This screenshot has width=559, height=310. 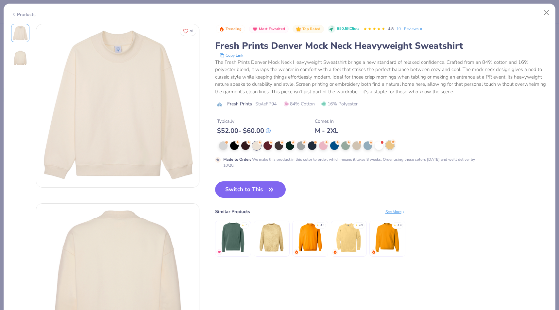 I want to click on span: 84% Cotton, so click(x=299, y=104).